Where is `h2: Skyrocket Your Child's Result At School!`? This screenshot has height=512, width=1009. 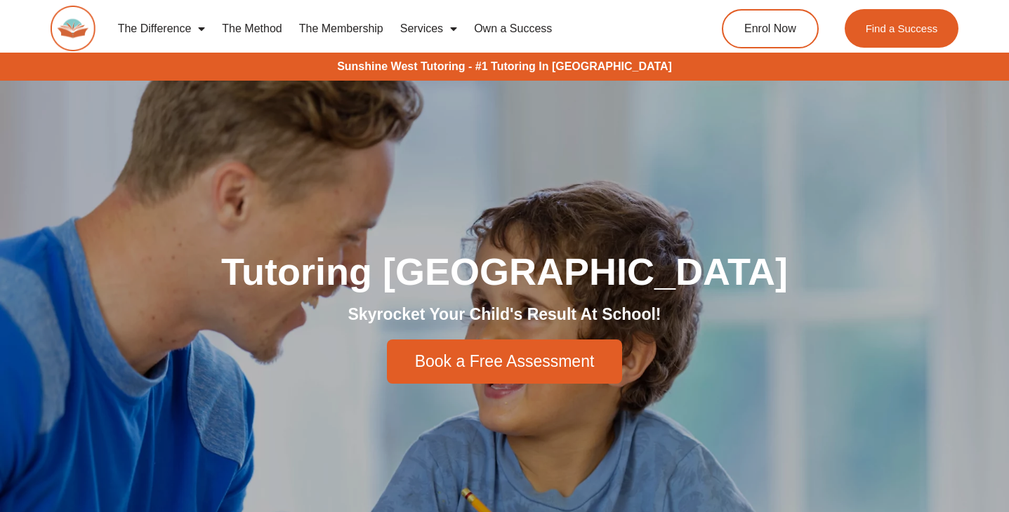
h2: Skyrocket Your Child's Result At School! is located at coordinates (505, 315).